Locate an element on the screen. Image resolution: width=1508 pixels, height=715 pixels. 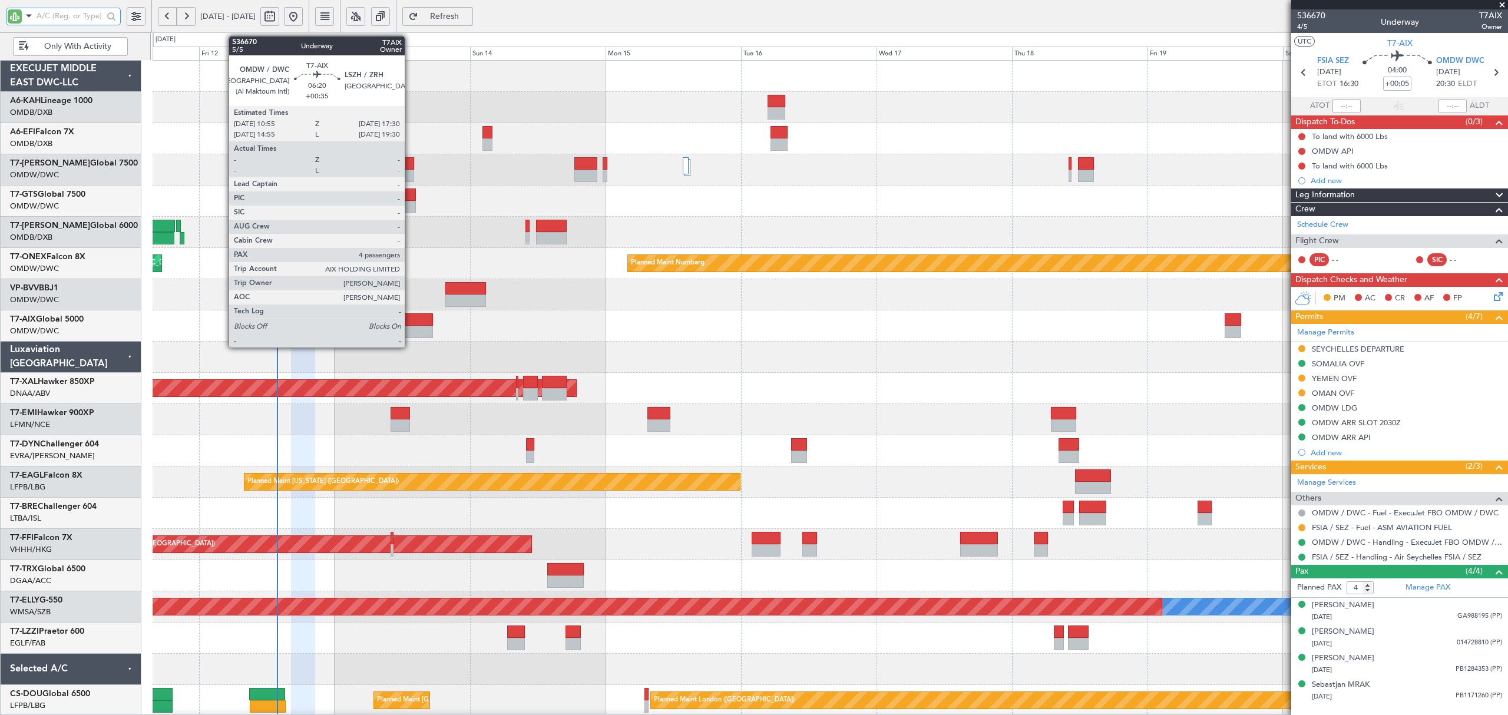
a: EGLF/FAB is located at coordinates (28, 643).